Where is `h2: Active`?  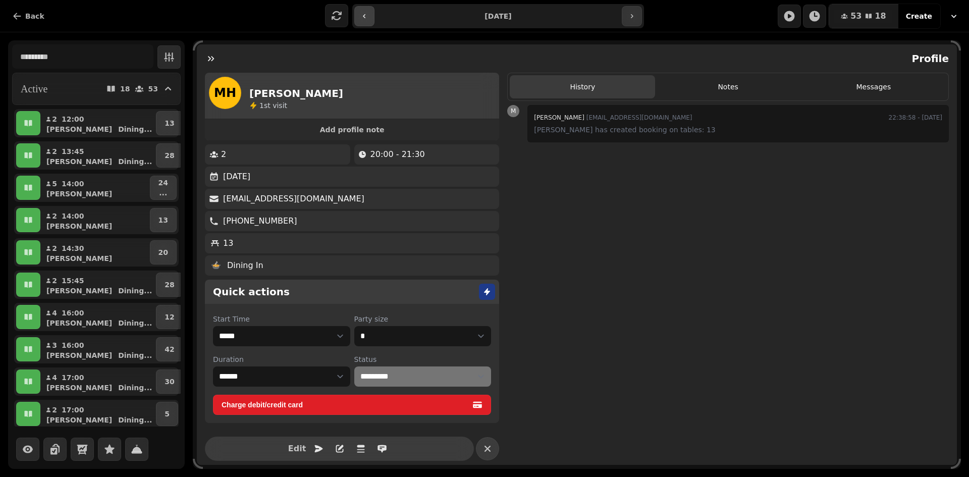
h2: Active is located at coordinates (34, 89).